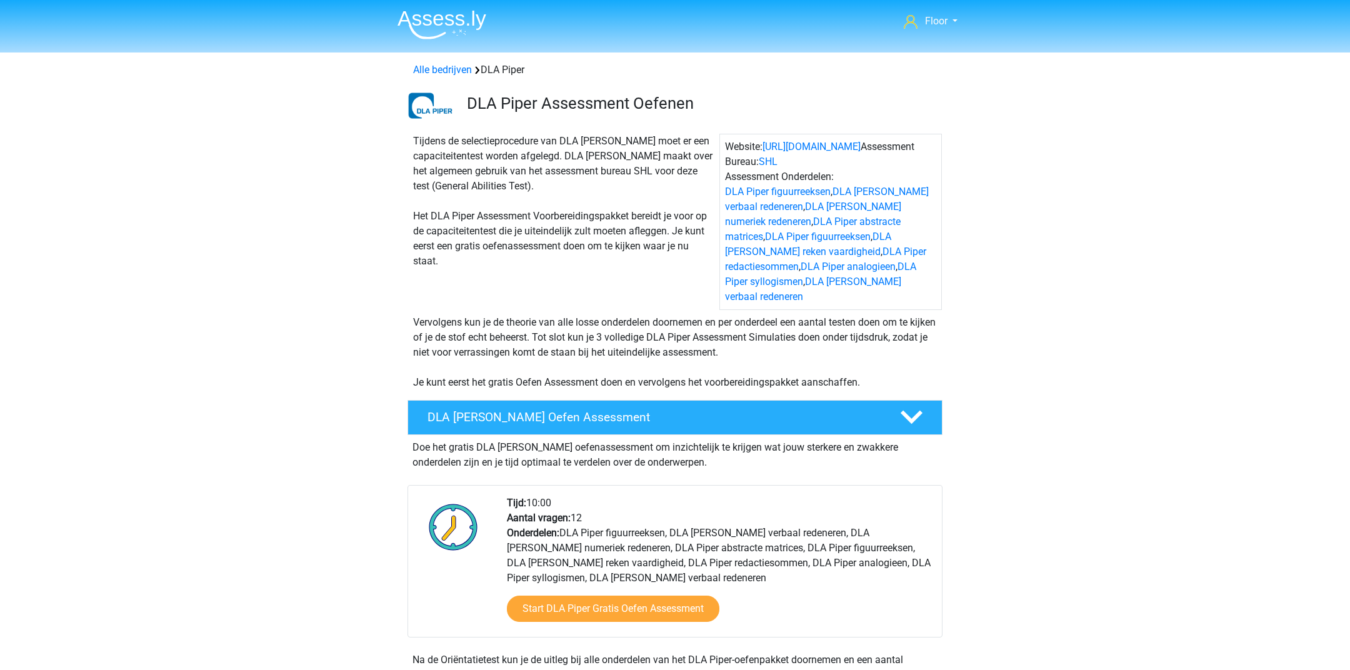 This screenshot has height=670, width=1350. Describe the element at coordinates (768, 161) in the screenshot. I see `a: SHL` at that location.